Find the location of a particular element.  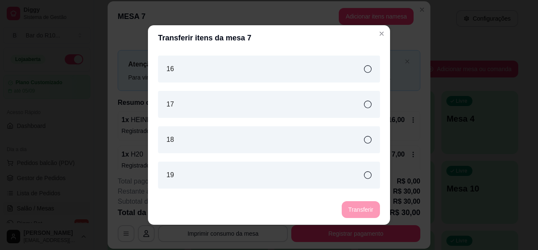

article: 16 is located at coordinates (170, 69).